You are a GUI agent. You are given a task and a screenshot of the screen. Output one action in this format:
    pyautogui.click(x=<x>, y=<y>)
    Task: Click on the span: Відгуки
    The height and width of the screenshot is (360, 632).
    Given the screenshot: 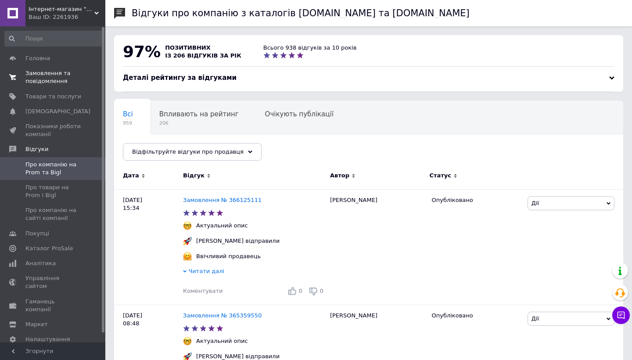 What is the action you would take?
    pyautogui.click(x=37, y=149)
    